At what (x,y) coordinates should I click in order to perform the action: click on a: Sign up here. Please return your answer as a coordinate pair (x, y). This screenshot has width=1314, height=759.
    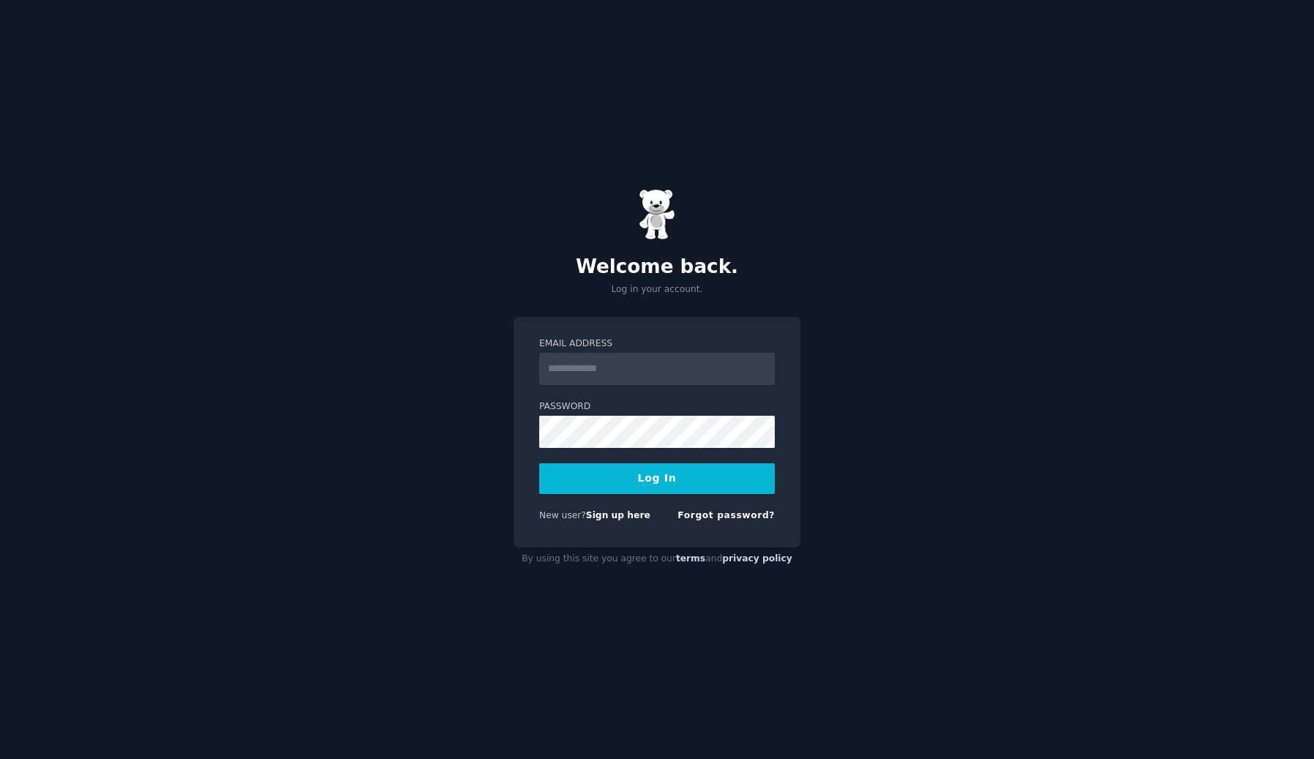
    Looking at the image, I should click on (618, 515).